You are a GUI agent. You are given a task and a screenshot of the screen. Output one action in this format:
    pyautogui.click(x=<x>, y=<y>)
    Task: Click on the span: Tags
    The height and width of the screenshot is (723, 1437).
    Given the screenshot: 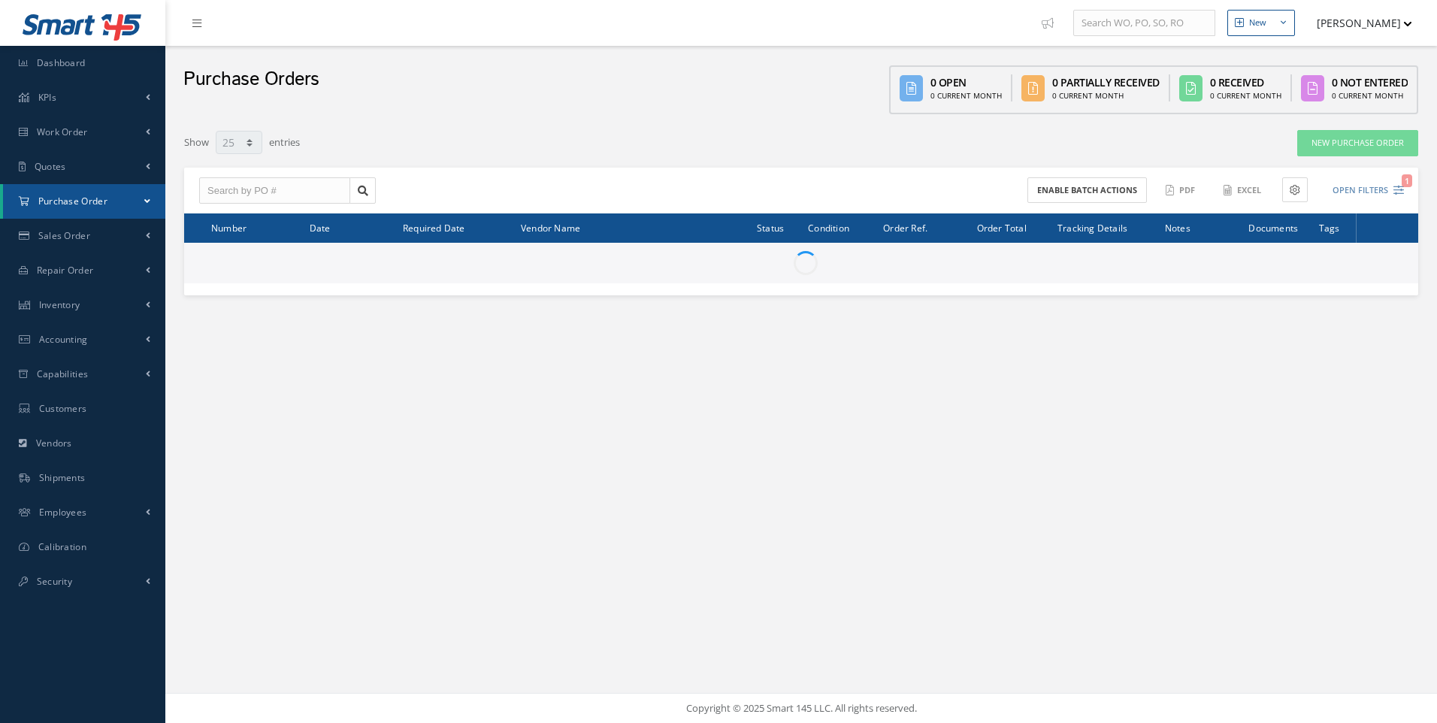 What is the action you would take?
    pyautogui.click(x=1329, y=227)
    